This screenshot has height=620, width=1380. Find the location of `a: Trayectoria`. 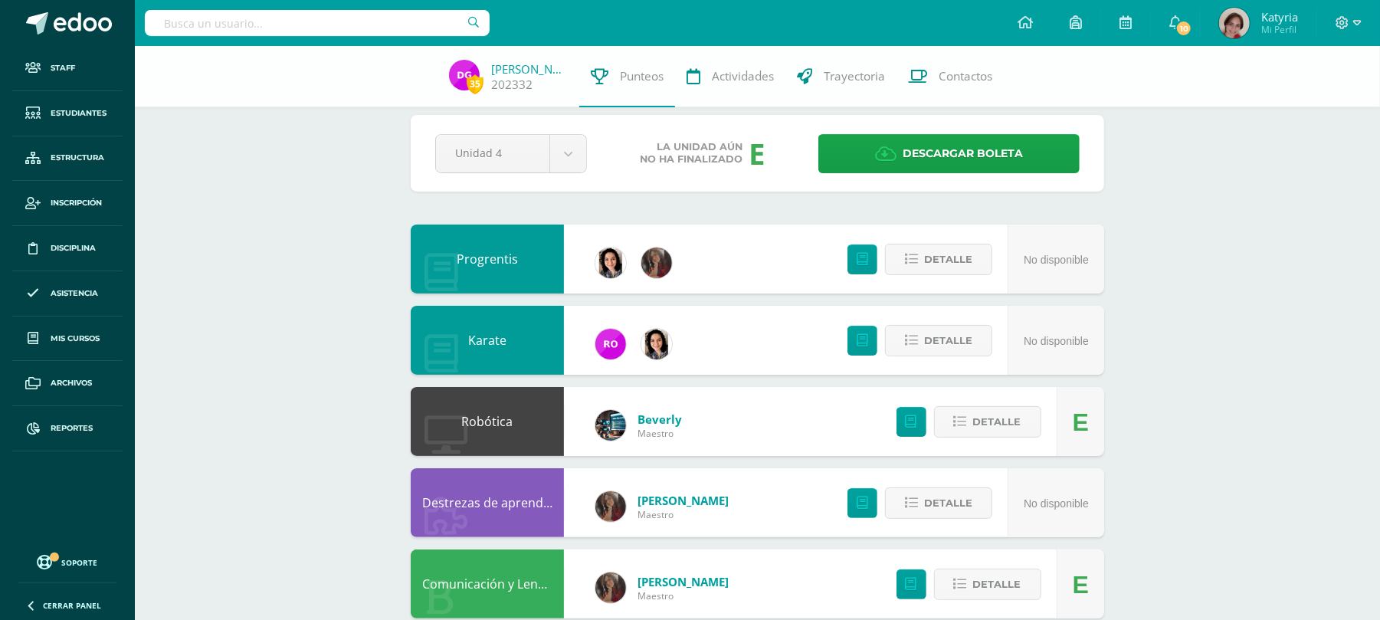

a: Trayectoria is located at coordinates (841, 77).